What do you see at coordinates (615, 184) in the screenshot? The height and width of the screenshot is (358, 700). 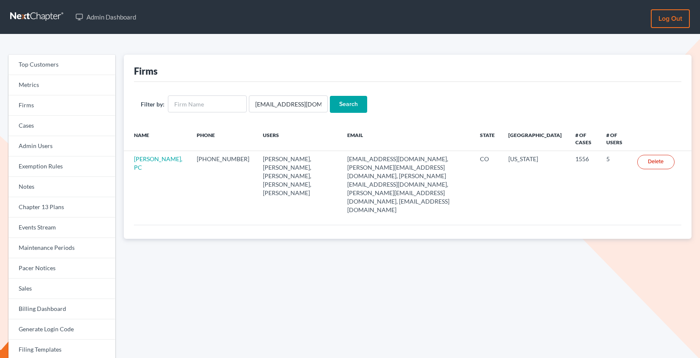 I see `td: 5` at bounding box center [615, 184].